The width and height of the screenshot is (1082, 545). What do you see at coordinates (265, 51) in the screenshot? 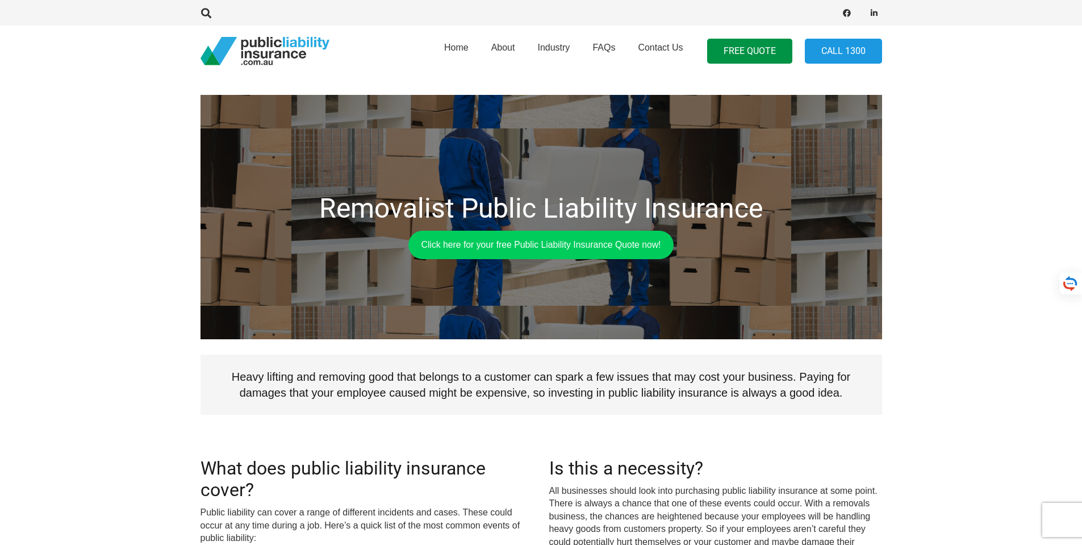
I see `a: pli_logotransparent` at bounding box center [265, 51].